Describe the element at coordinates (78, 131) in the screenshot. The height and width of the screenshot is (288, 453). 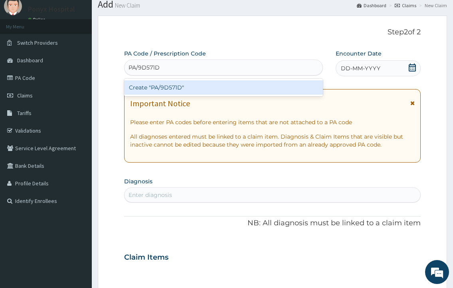
I see `span: We're online!` at that location.